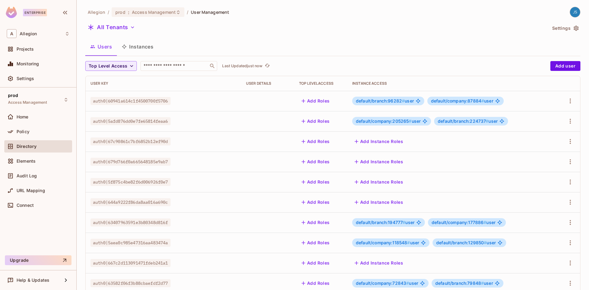 This screenshot has width=589, height=290. Describe the element at coordinates (459, 222) in the screenshot. I see `span: default/company:177886` at that location.